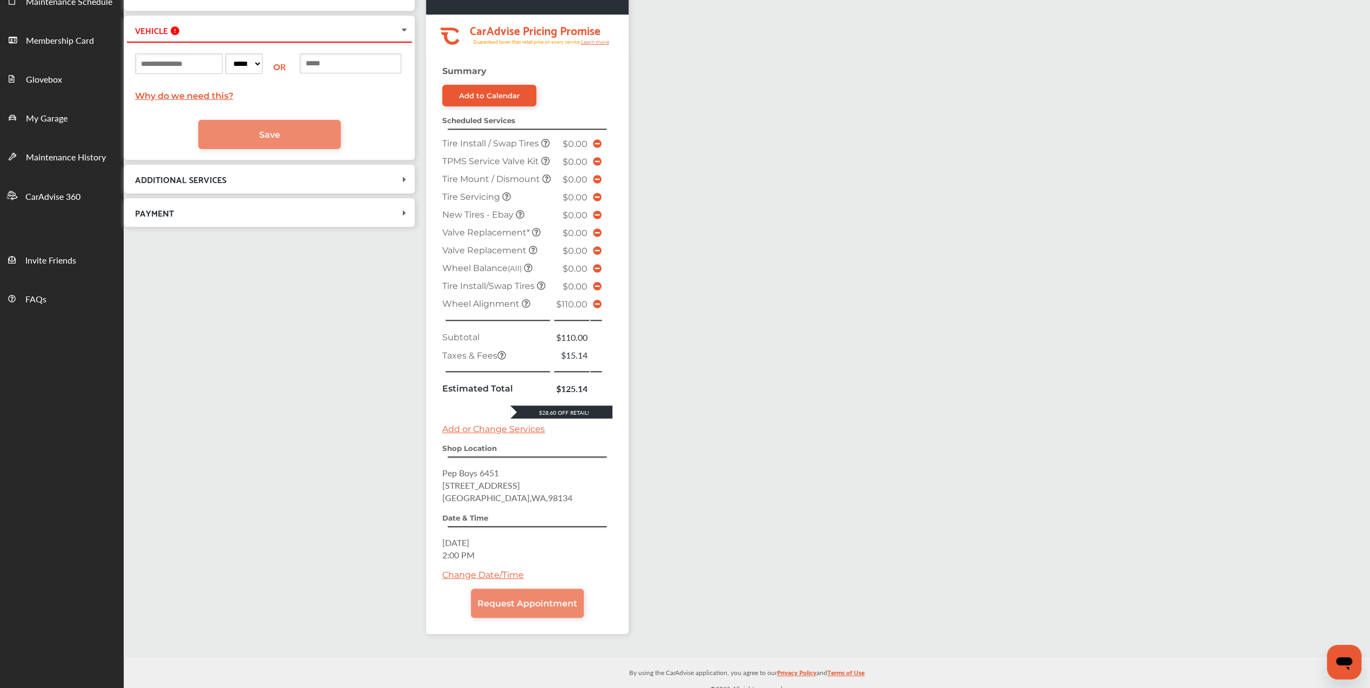 Image resolution: width=1370 pixels, height=688 pixels. What do you see at coordinates (184, 96) in the screenshot?
I see `a: Why do we need this?` at bounding box center [184, 96].